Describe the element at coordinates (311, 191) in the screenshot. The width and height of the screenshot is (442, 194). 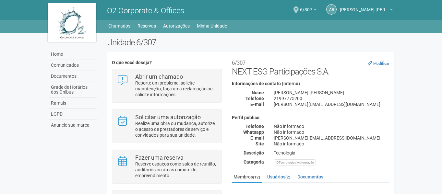
I see `strong: Membros` at that location.